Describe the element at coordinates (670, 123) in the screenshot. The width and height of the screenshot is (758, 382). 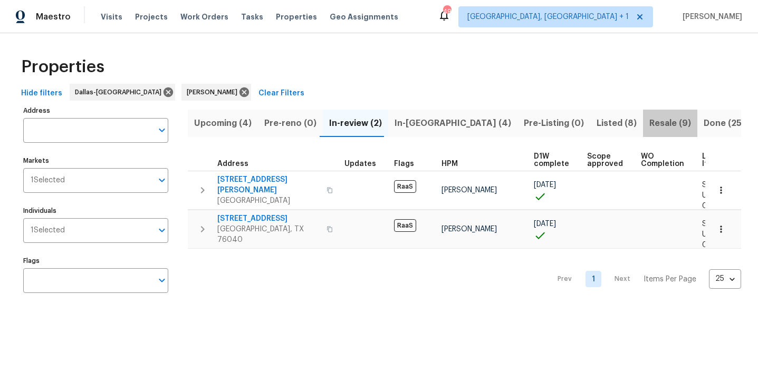
I see `span: Resale (9)` at that location.